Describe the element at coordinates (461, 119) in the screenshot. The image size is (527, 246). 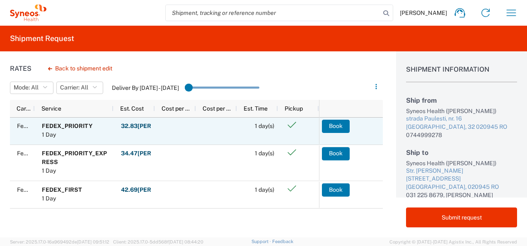
I see `div: strada Paulesti, nr. 16` at that location.